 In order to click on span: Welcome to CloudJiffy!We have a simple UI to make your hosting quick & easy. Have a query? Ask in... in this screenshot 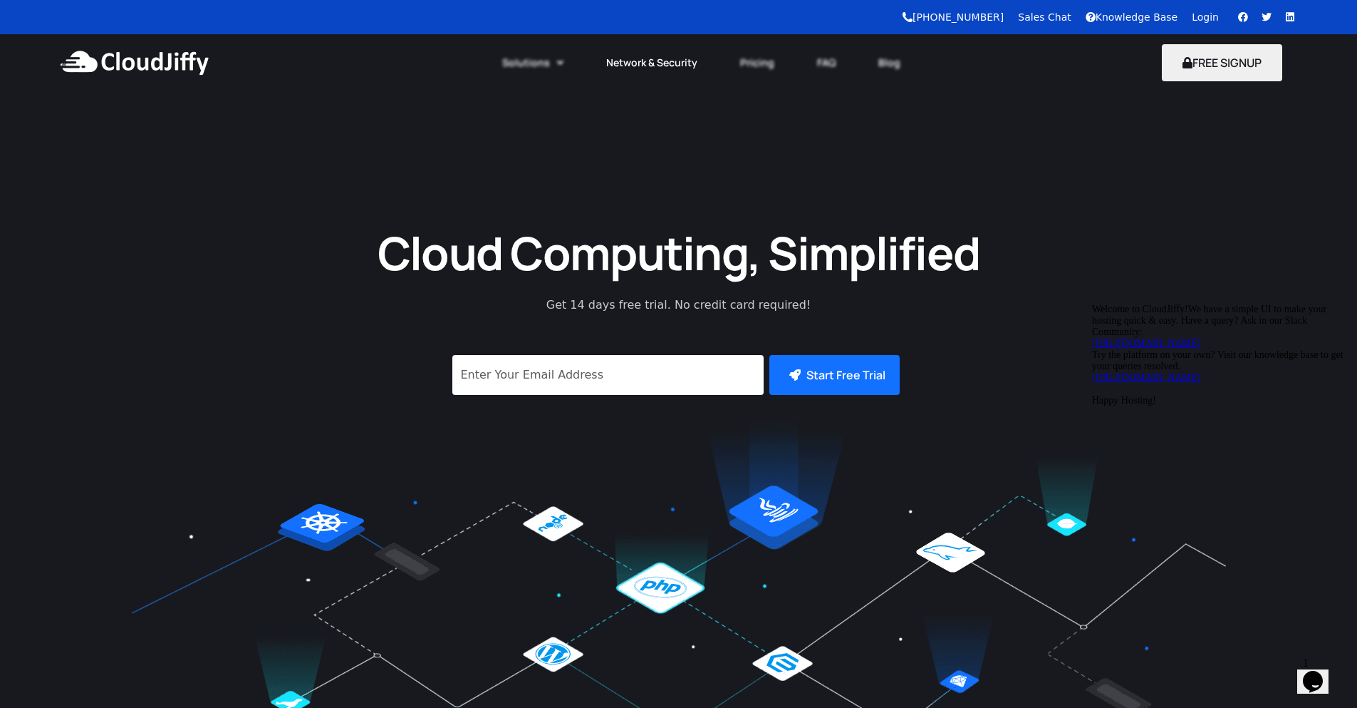, I will do `click(131, 56)`.